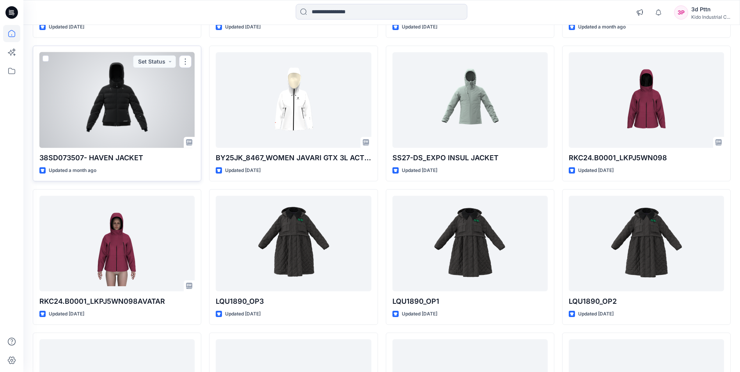 Image resolution: width=740 pixels, height=372 pixels. What do you see at coordinates (117, 243) in the screenshot?
I see `a: RKC24.B0001_LKPJ5WN098AVATAR` at bounding box center [117, 243].